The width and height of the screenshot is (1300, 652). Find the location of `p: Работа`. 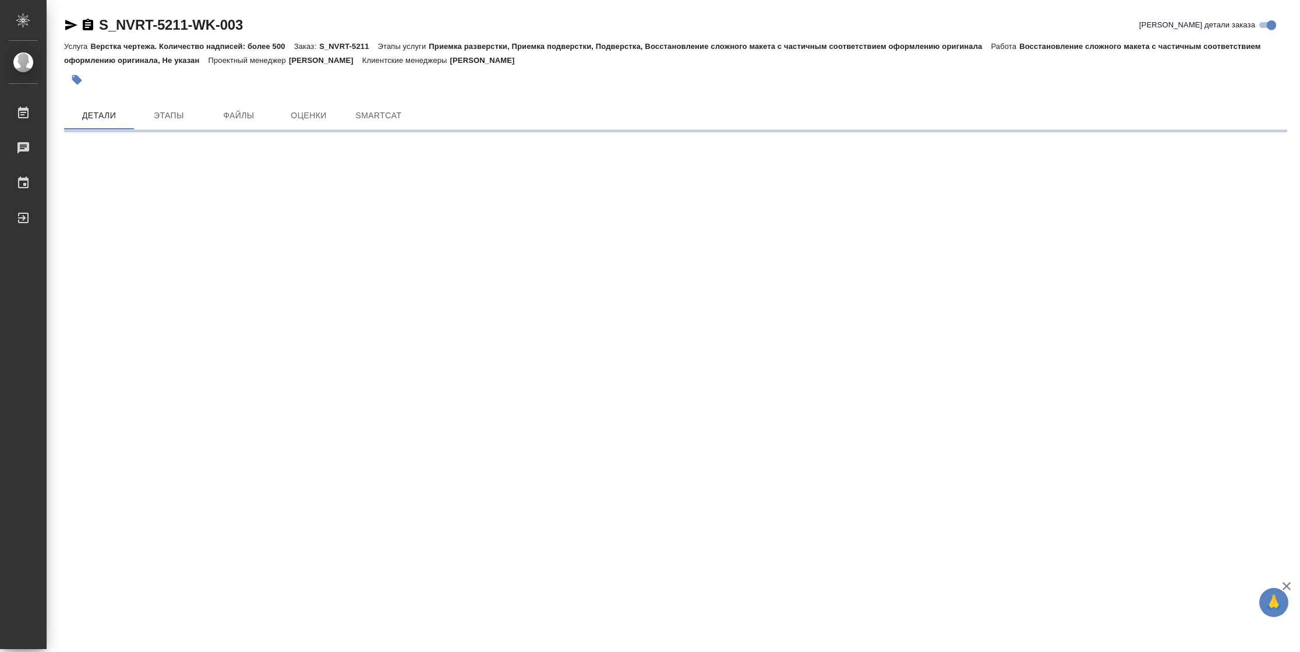

p: Работа is located at coordinates (1004, 46).